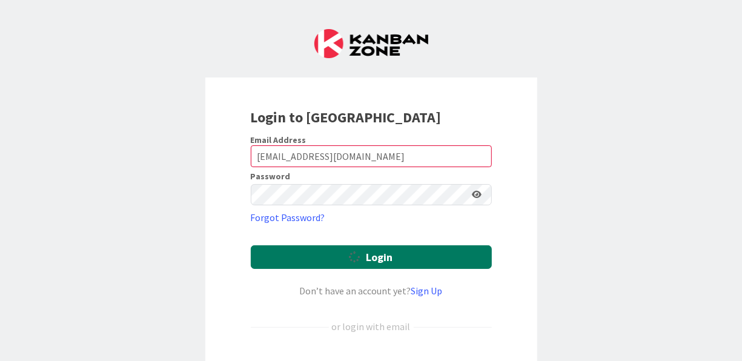  I want to click on button: Login, so click(371, 257).